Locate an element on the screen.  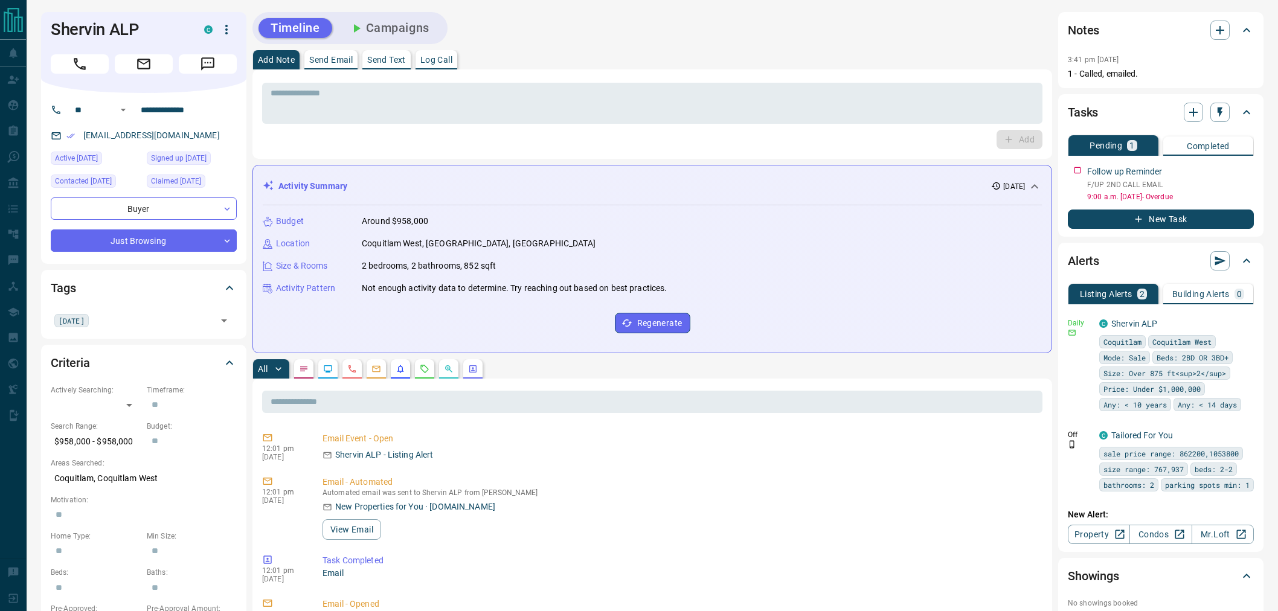
p: Not enough activity data to determine. Try reaching out based on best practices. is located at coordinates (515, 288).